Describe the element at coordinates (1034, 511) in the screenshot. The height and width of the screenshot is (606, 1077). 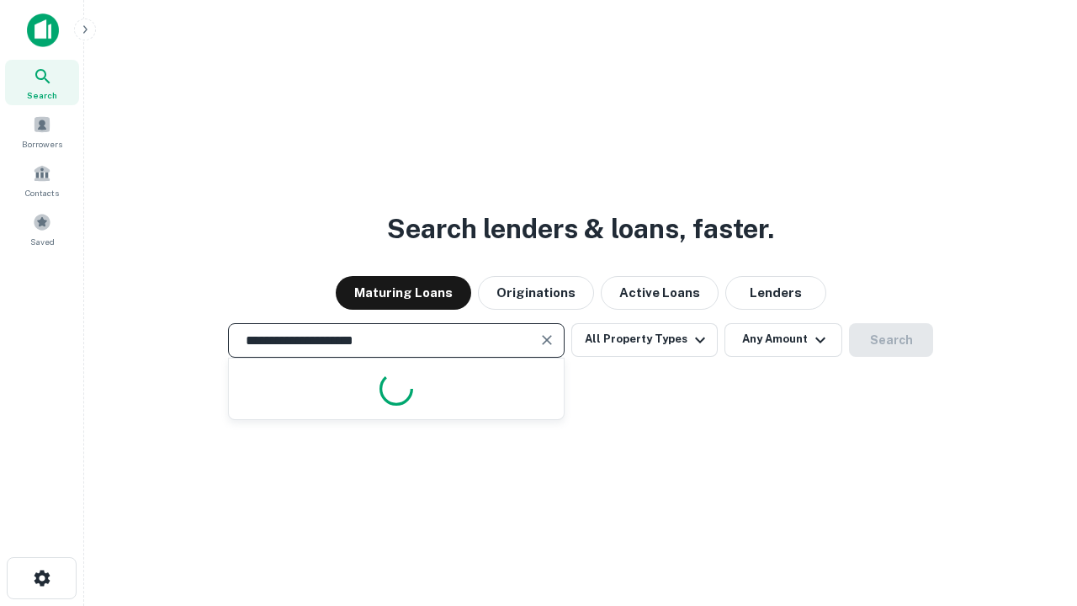
I see `div: Chat Widget` at that location.